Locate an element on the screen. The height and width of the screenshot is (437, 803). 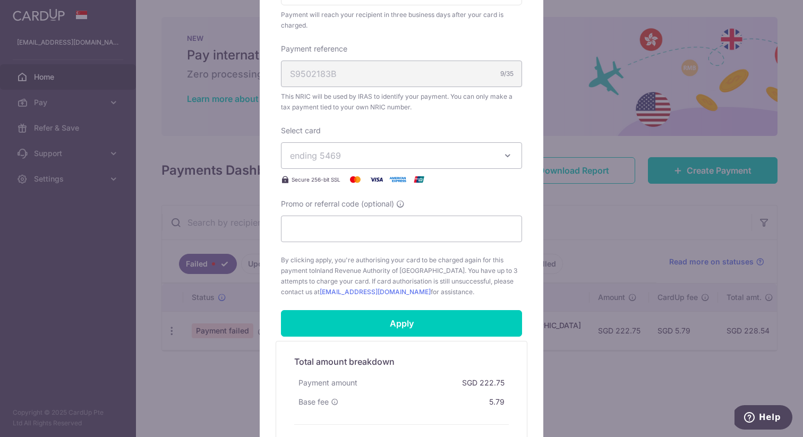
div: Payment will reach your recipient in three business days after your card is charged. is located at coordinates (401, 20).